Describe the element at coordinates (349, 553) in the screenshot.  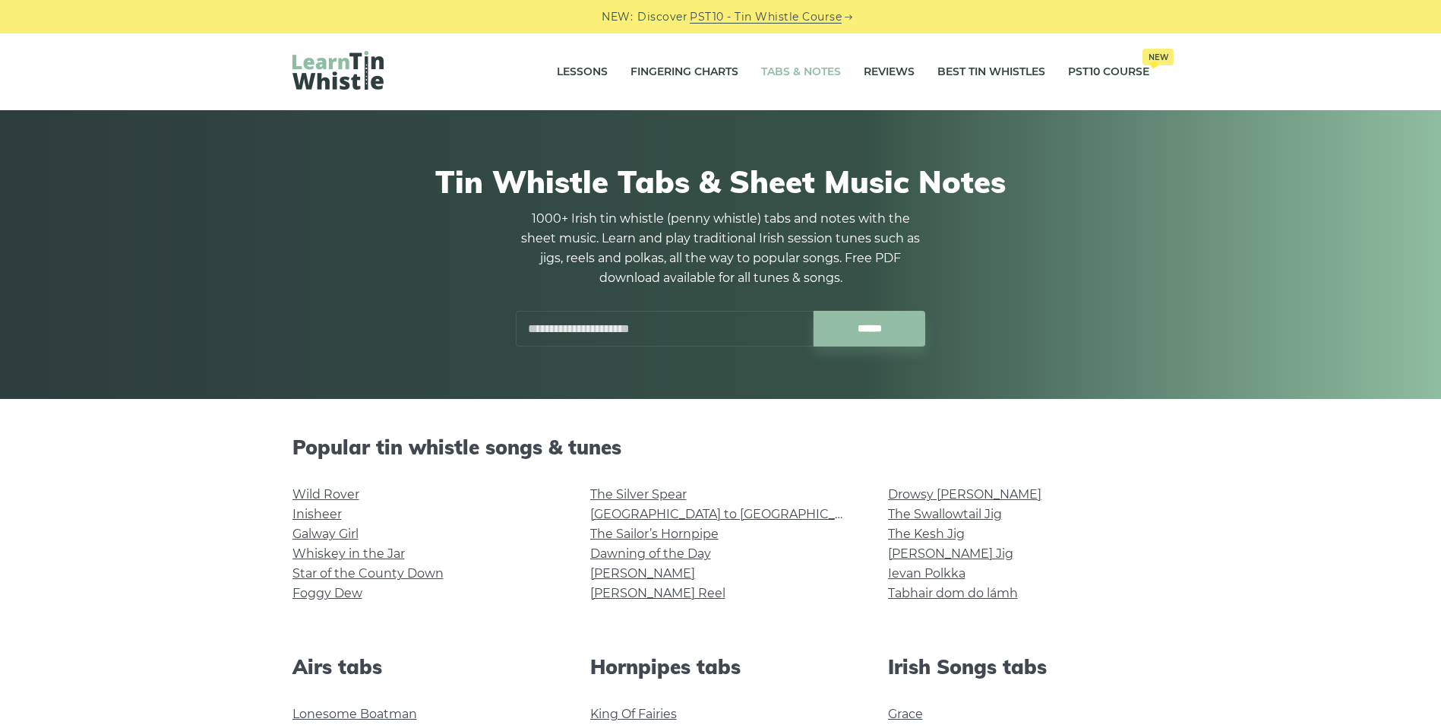
I see `a: Whiskey in the Jar` at that location.